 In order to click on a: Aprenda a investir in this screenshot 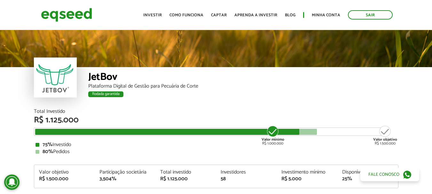, I will do `click(256, 15)`.